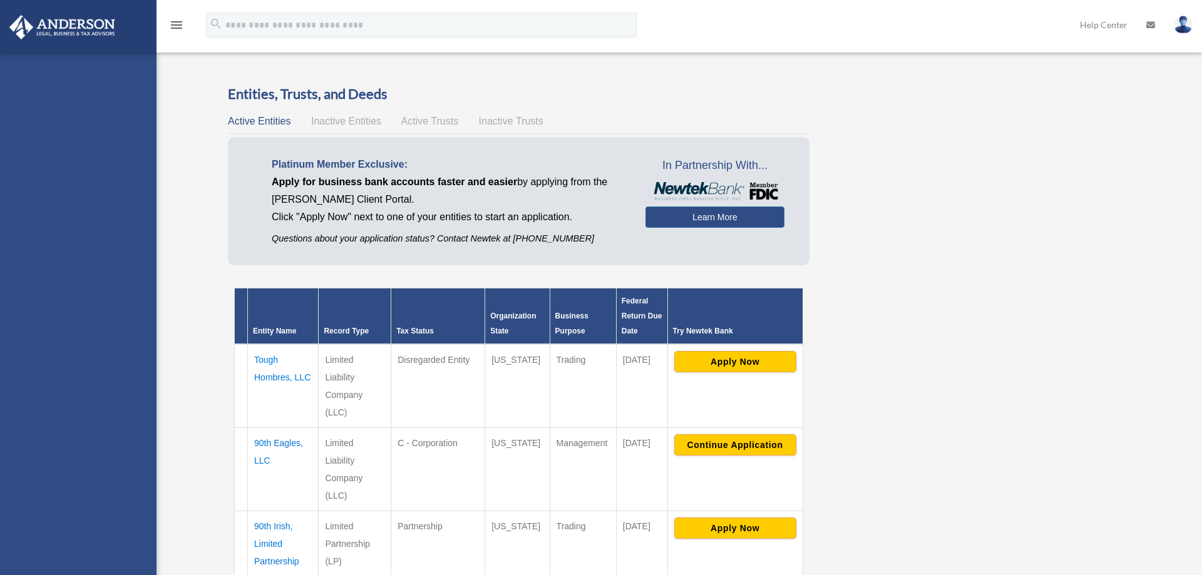  What do you see at coordinates (714, 166) in the screenshot?
I see `span: In Partnership With...` at bounding box center [714, 166].